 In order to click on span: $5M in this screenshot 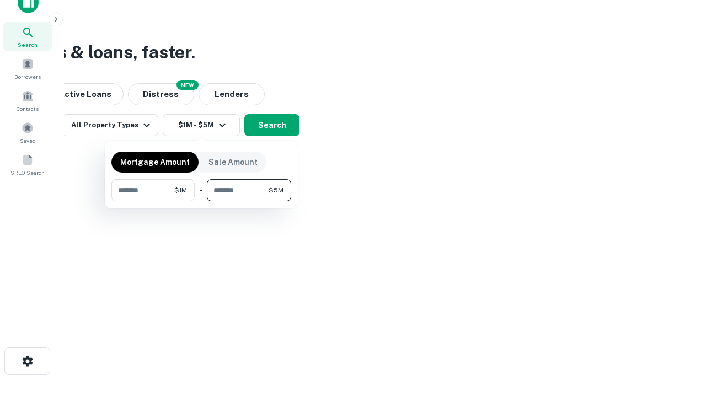, I will do `click(276, 190)`.